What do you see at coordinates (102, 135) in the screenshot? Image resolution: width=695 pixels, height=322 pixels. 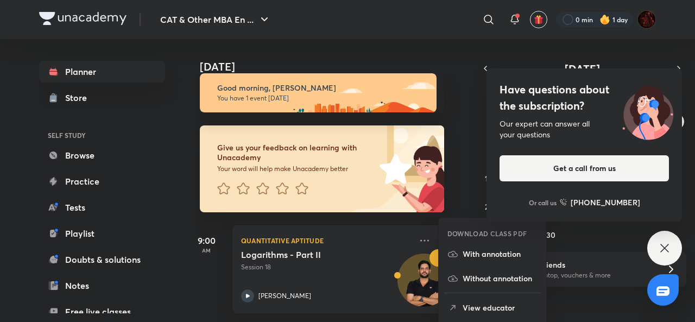 I see `h6: SELF STUDY` at bounding box center [102, 135].